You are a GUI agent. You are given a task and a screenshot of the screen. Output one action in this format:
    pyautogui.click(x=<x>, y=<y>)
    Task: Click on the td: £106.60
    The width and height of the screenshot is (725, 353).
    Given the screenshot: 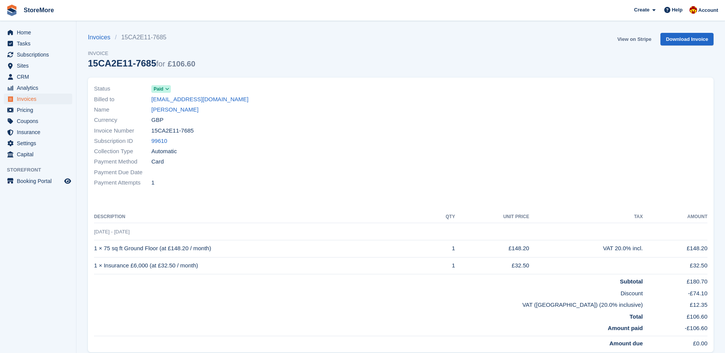 What is the action you would take?
    pyautogui.click(x=675, y=315)
    